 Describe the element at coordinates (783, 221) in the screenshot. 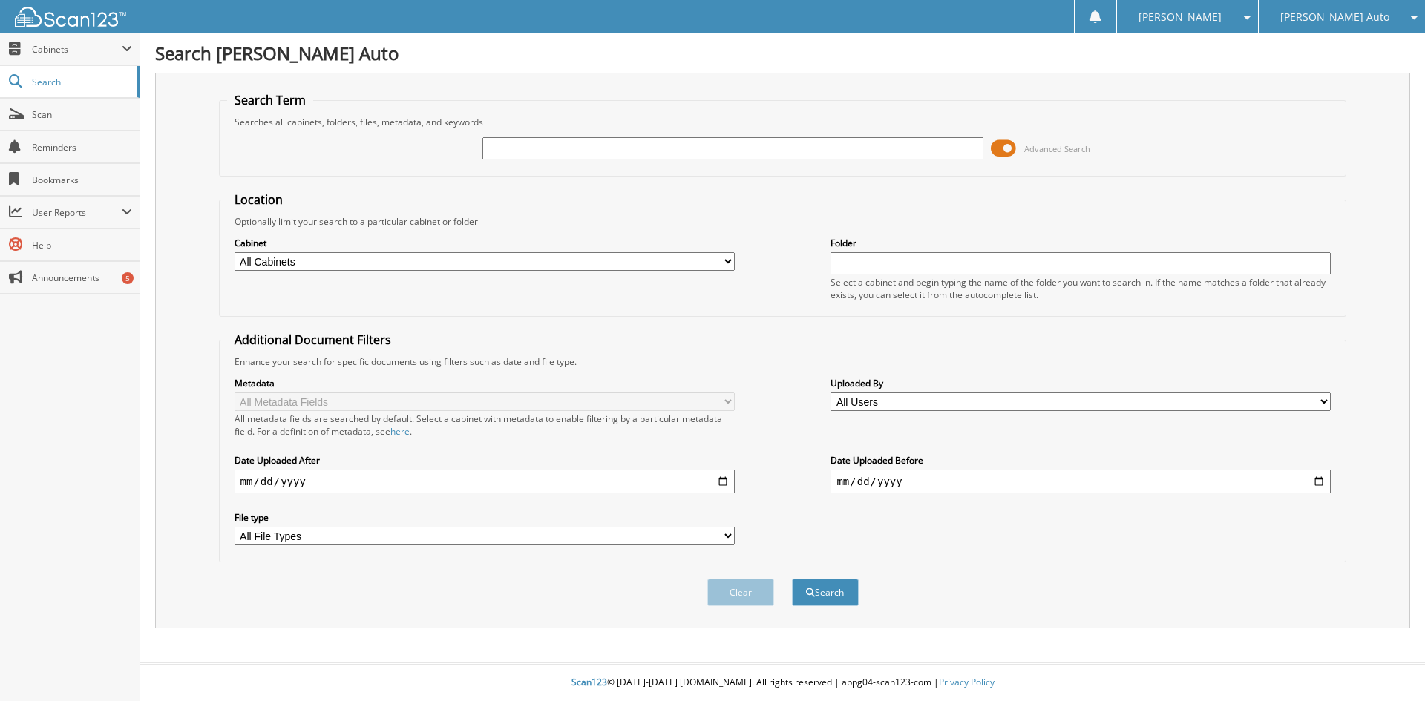

I see `div: Optionally limit your search to a particular cabinet or folder` at that location.